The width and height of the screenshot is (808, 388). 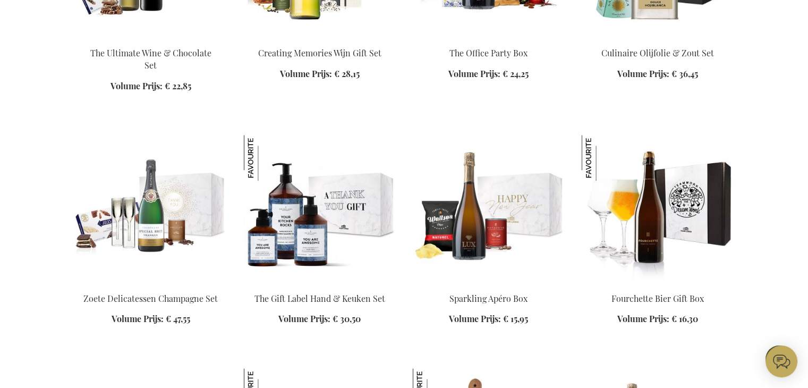 What do you see at coordinates (151, 209) in the screenshot?
I see `img: Sweet Delights Champagne Set` at bounding box center [151, 209].